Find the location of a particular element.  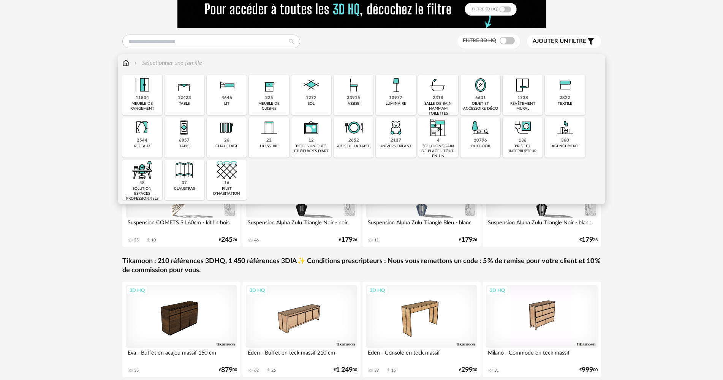

div: 10796 is located at coordinates (480, 141).